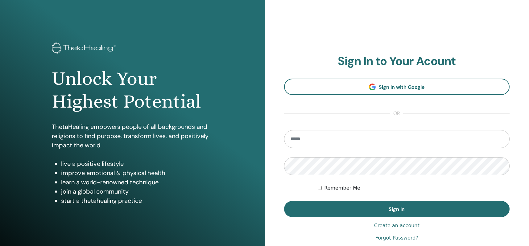  Describe the element at coordinates (137, 182) in the screenshot. I see `li: learn a world-renowned technique` at that location.